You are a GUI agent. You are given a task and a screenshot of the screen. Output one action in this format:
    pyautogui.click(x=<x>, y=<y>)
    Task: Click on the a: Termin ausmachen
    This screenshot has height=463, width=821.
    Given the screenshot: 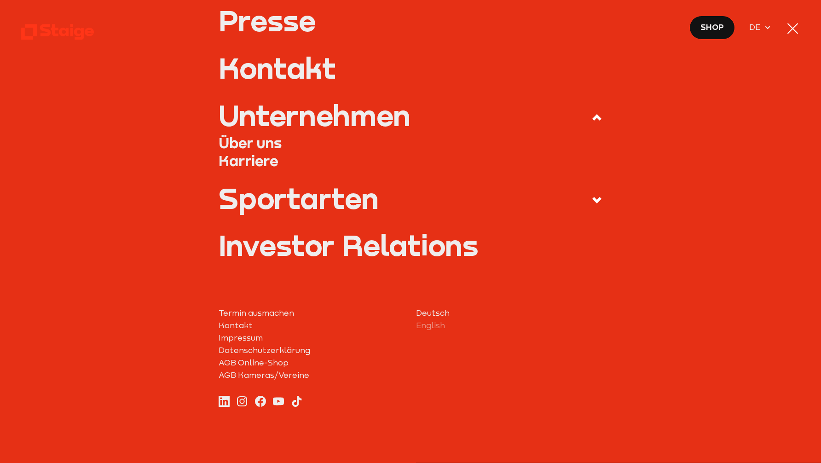 What is the action you would take?
    pyautogui.click(x=311, y=313)
    